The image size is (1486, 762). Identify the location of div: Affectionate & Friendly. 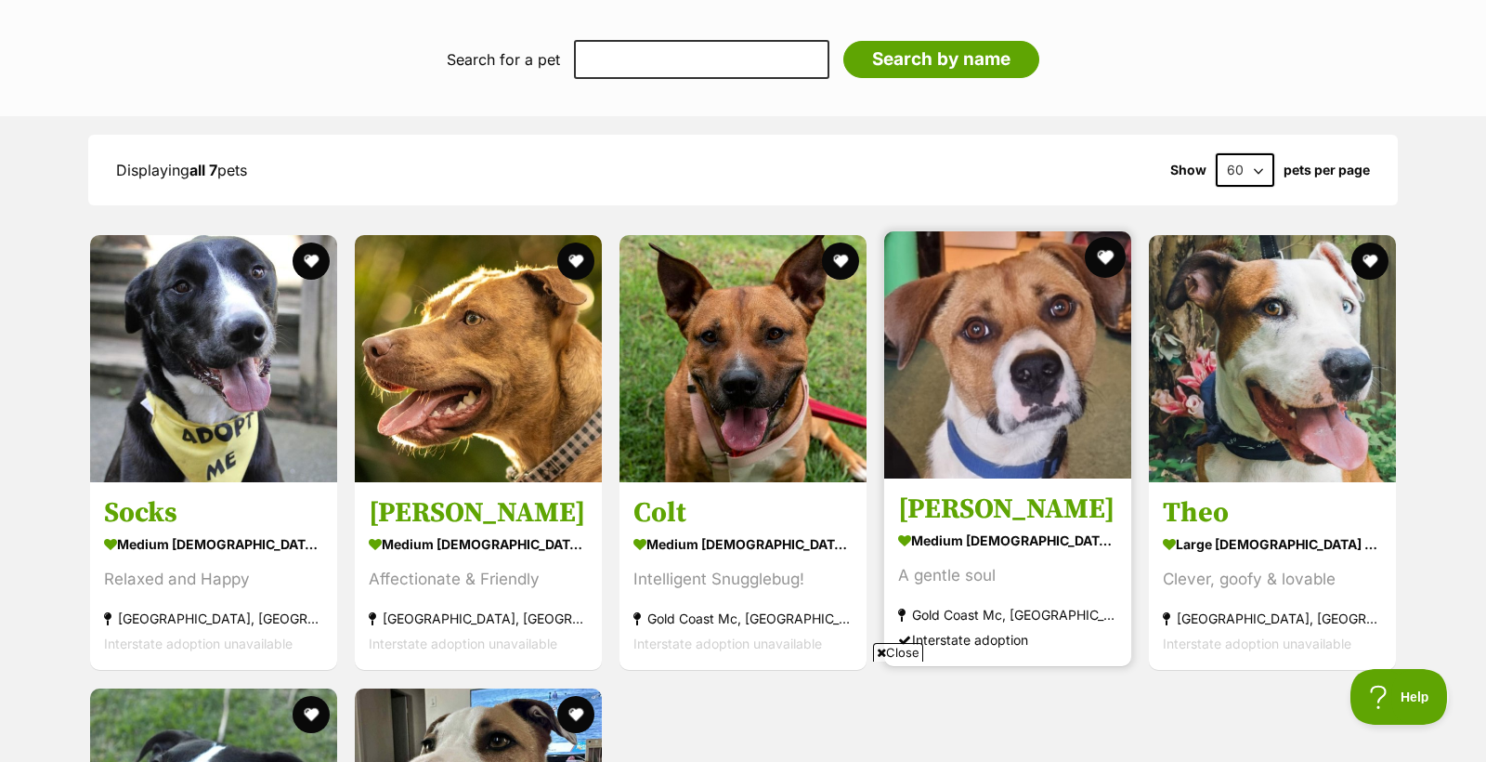
(478, 579).